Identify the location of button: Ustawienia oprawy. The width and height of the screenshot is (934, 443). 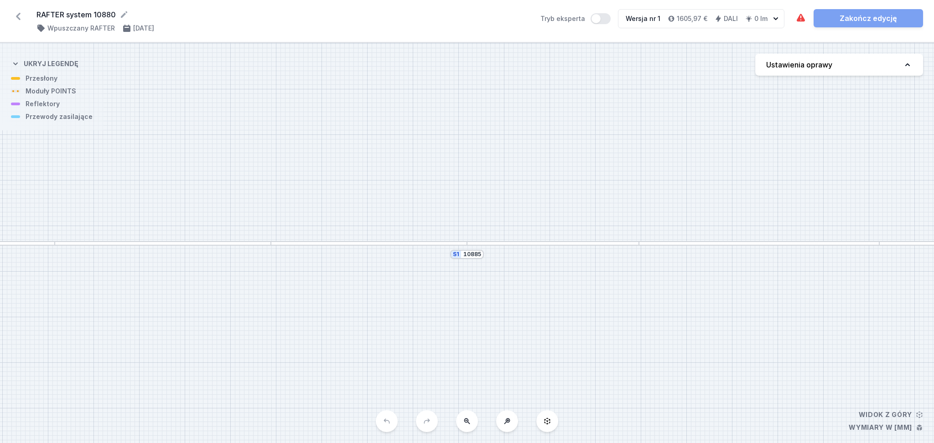
(839, 65).